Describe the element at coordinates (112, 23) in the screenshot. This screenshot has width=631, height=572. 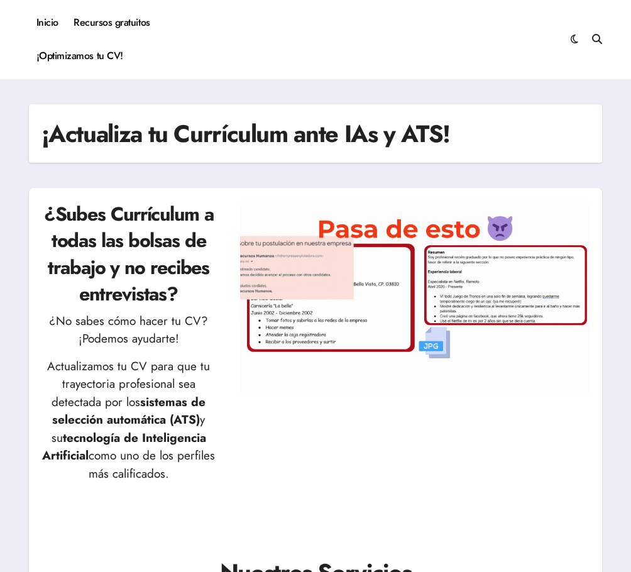
I see `a: Recursos gratuitos` at that location.